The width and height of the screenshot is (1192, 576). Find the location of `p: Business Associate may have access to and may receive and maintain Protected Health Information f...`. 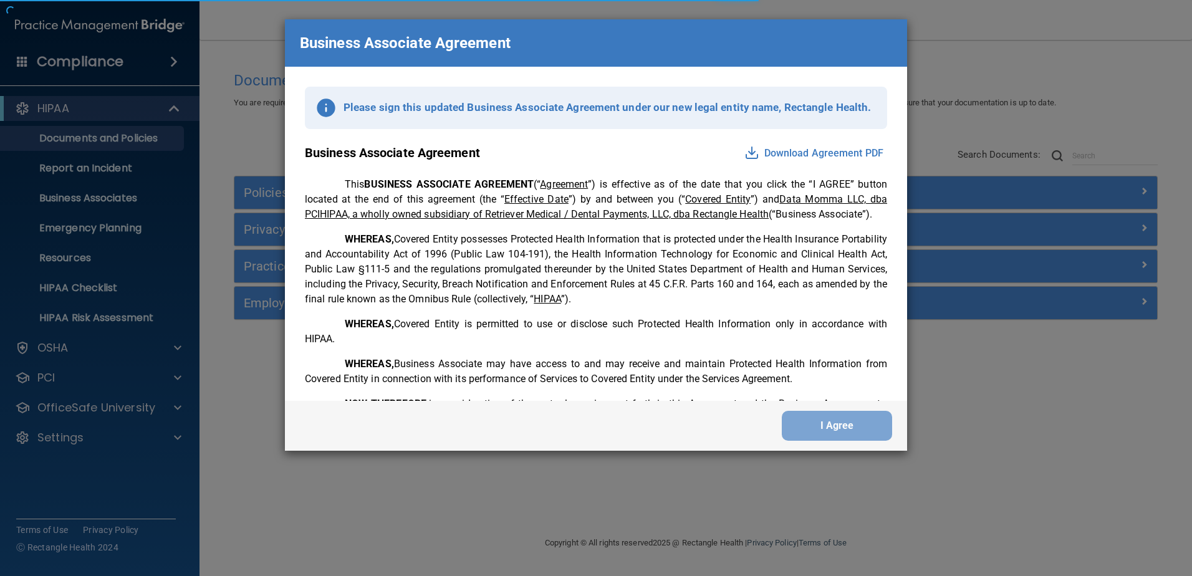

p: Business Associate may have access to and may receive and maintain Protected Health Information f... is located at coordinates (596, 372).